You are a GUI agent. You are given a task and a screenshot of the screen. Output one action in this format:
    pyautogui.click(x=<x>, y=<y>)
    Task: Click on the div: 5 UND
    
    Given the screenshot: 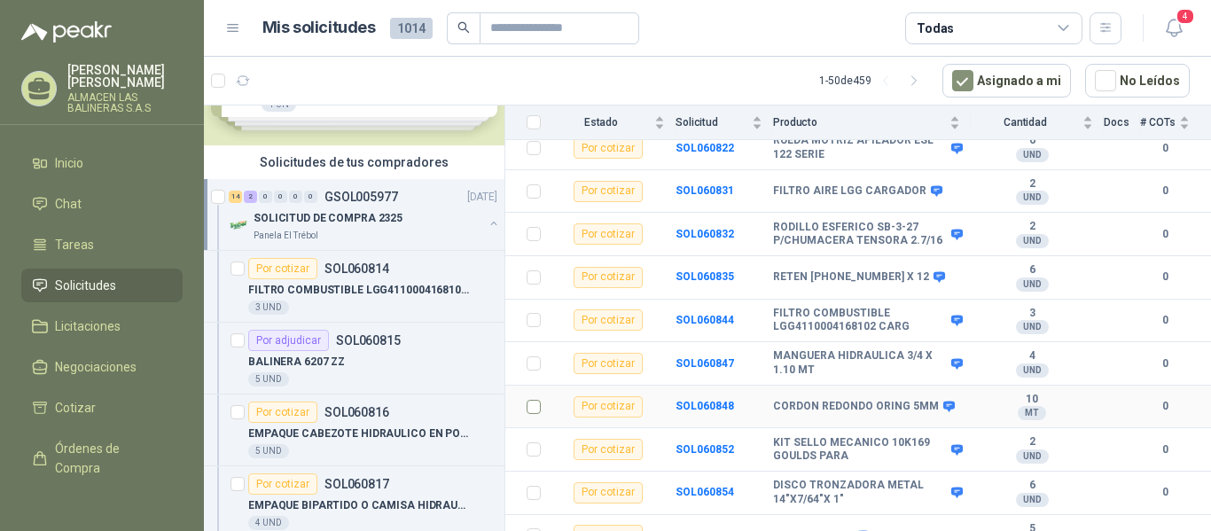 What is the action you would take?
    pyautogui.click(x=269, y=379)
    